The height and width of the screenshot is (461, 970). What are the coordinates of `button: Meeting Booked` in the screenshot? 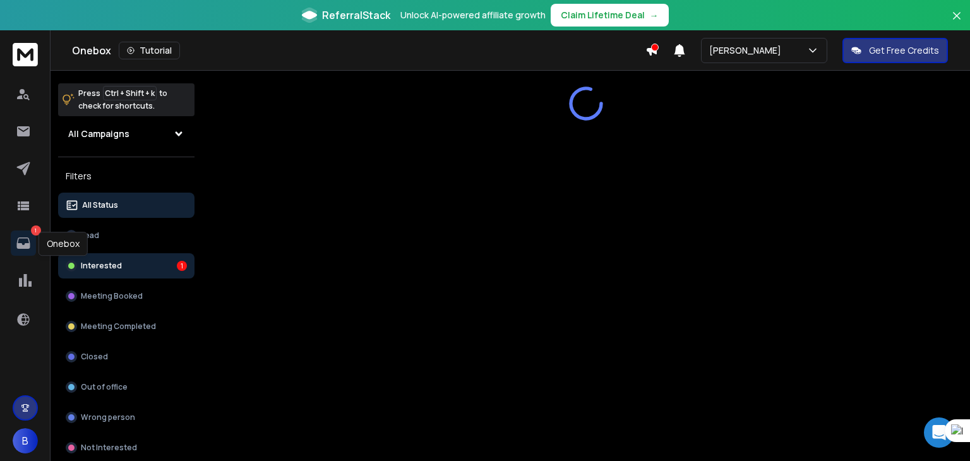 It's located at (126, 296).